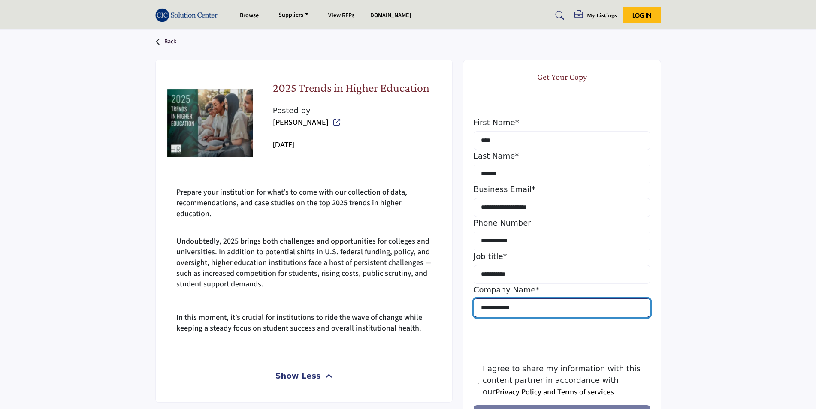  I want to click on h2: 2025 Trends in Higher Education, so click(351, 89).